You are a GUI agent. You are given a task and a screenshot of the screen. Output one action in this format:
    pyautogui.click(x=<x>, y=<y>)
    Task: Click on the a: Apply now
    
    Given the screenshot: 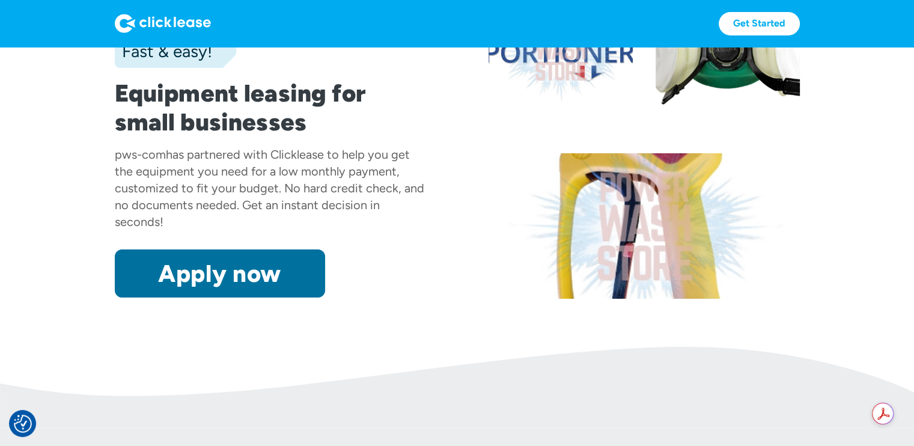 What is the action you would take?
    pyautogui.click(x=220, y=274)
    